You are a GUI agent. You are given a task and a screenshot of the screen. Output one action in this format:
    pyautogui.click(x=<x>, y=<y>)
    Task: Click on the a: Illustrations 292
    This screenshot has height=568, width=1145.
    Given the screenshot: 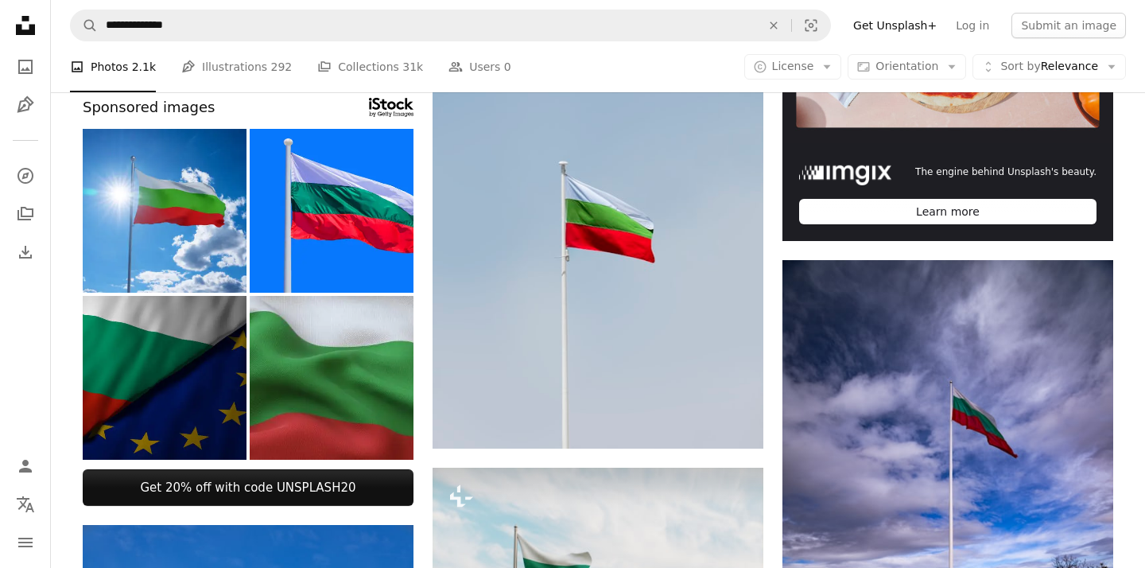 What is the action you would take?
    pyautogui.click(x=236, y=67)
    